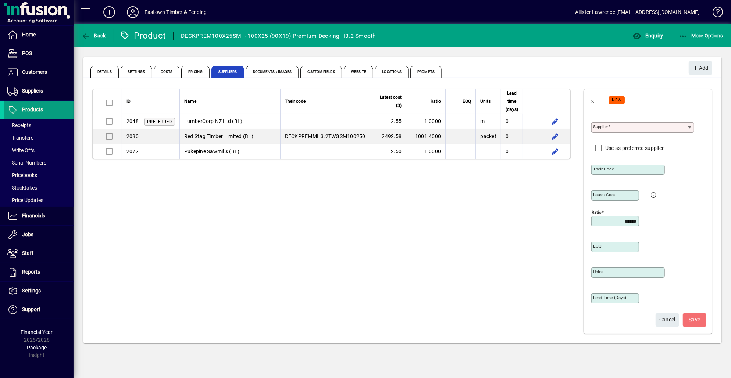 The image size is (731, 378). What do you see at coordinates (604, 195) in the screenshot?
I see `mat-label: Latest cost` at bounding box center [604, 195].